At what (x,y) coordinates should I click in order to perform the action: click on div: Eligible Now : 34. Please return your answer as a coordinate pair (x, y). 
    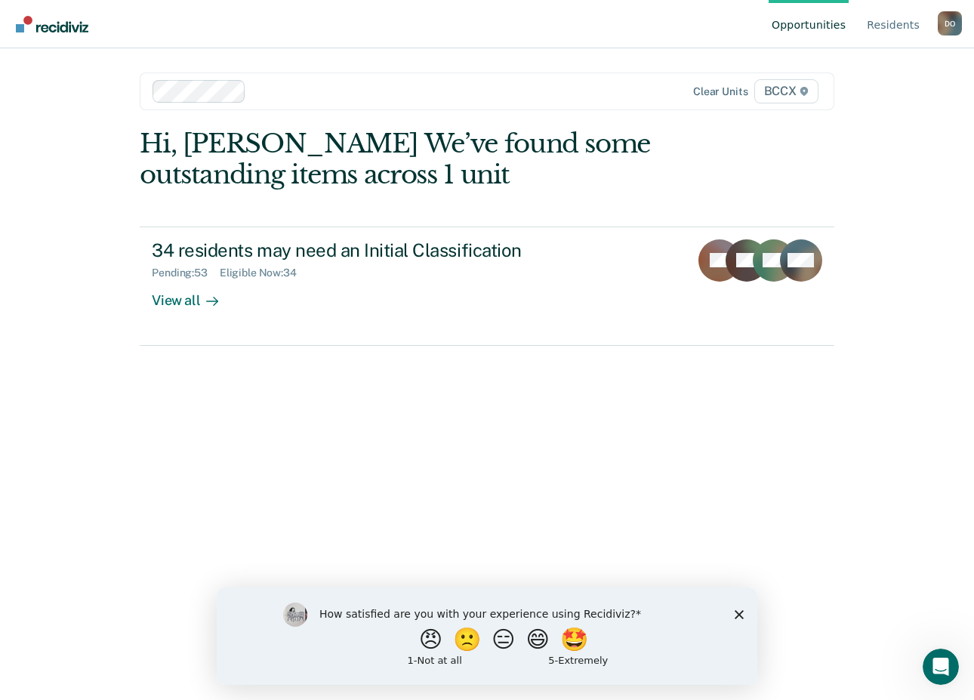
    Looking at the image, I should click on (264, 273).